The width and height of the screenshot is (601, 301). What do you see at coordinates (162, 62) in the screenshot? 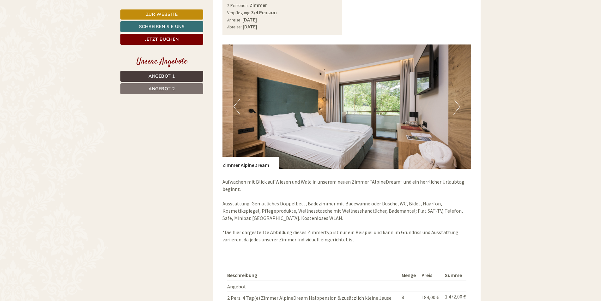
I see `div: Unsere Angebote` at bounding box center [162, 62].